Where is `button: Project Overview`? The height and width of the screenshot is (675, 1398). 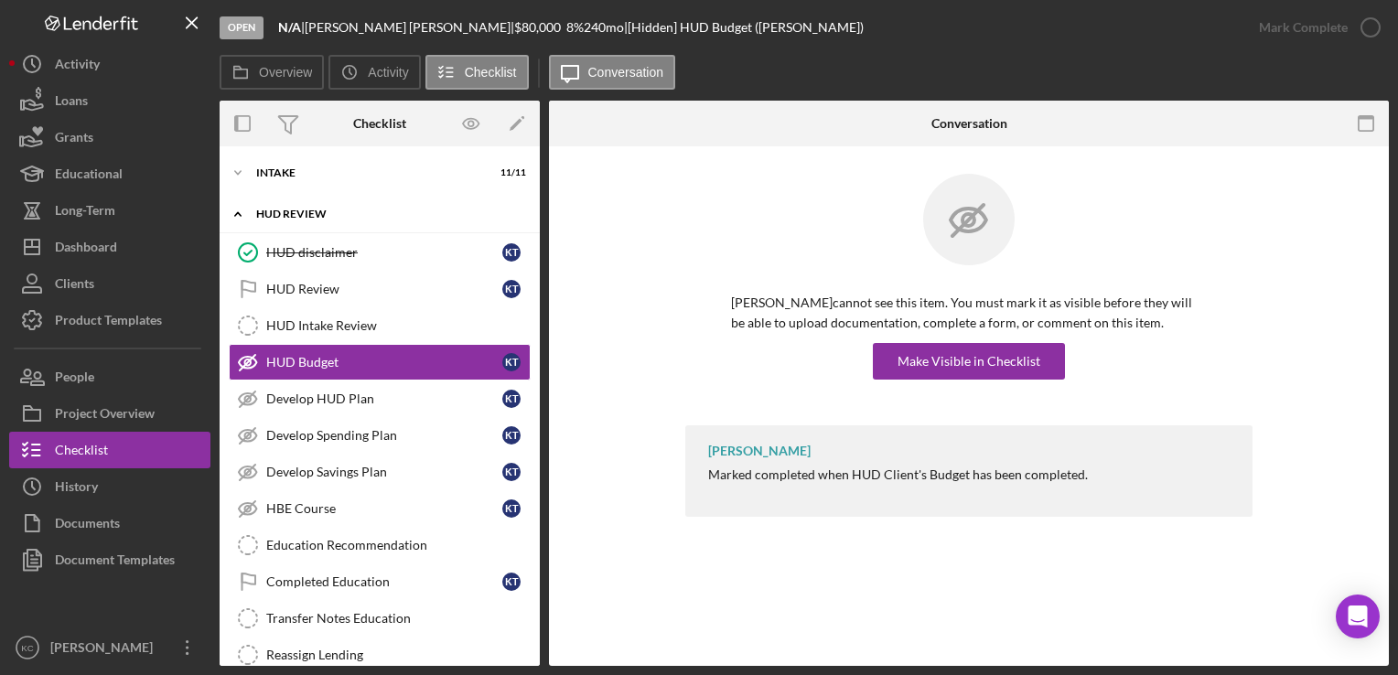 button: Project Overview is located at coordinates (110, 413).